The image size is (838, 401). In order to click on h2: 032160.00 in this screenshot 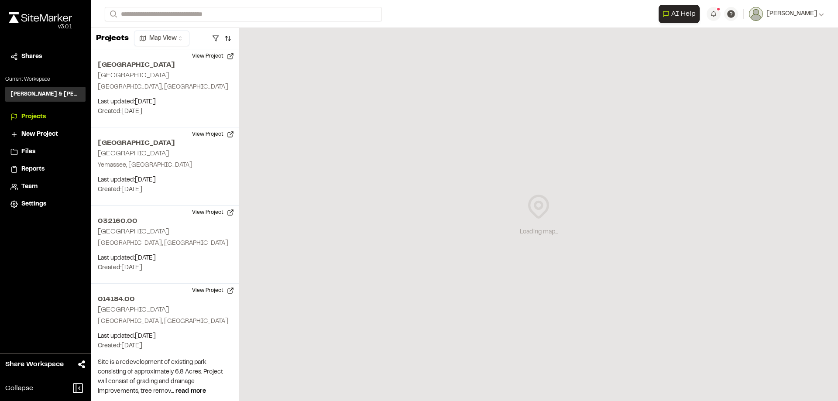, I will do `click(165, 221)`.